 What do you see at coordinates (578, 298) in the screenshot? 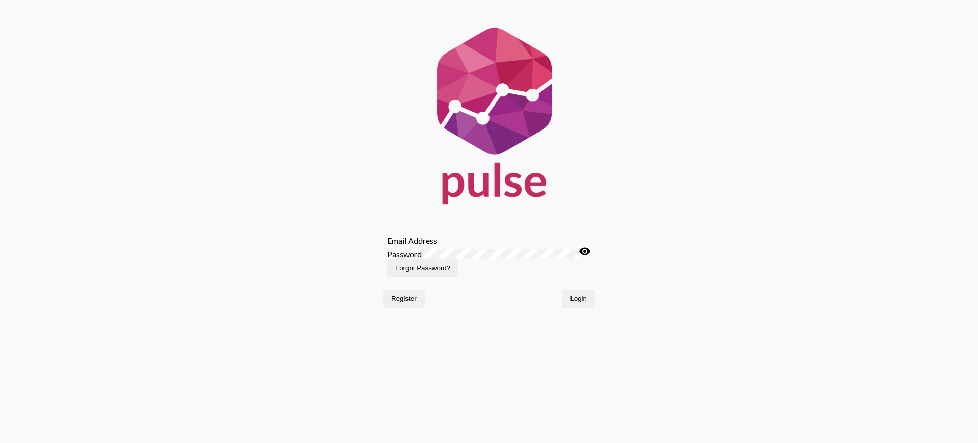
I see `span: Login` at bounding box center [578, 298].